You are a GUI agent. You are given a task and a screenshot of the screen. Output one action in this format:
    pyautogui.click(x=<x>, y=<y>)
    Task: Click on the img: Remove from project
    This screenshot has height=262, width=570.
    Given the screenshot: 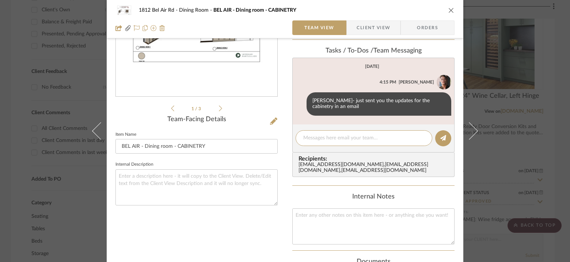 What is the action you would take?
    pyautogui.click(x=162, y=28)
    